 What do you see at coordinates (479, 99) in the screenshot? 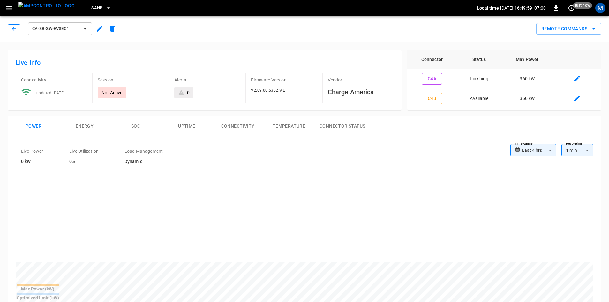
I see `td: Available` at bounding box center [479, 99].